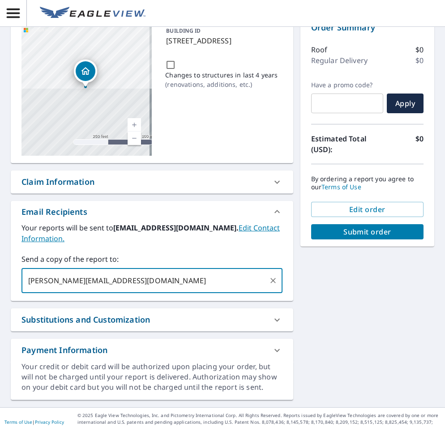 This screenshot has height=426, width=445. I want to click on button: Submit order, so click(367, 232).